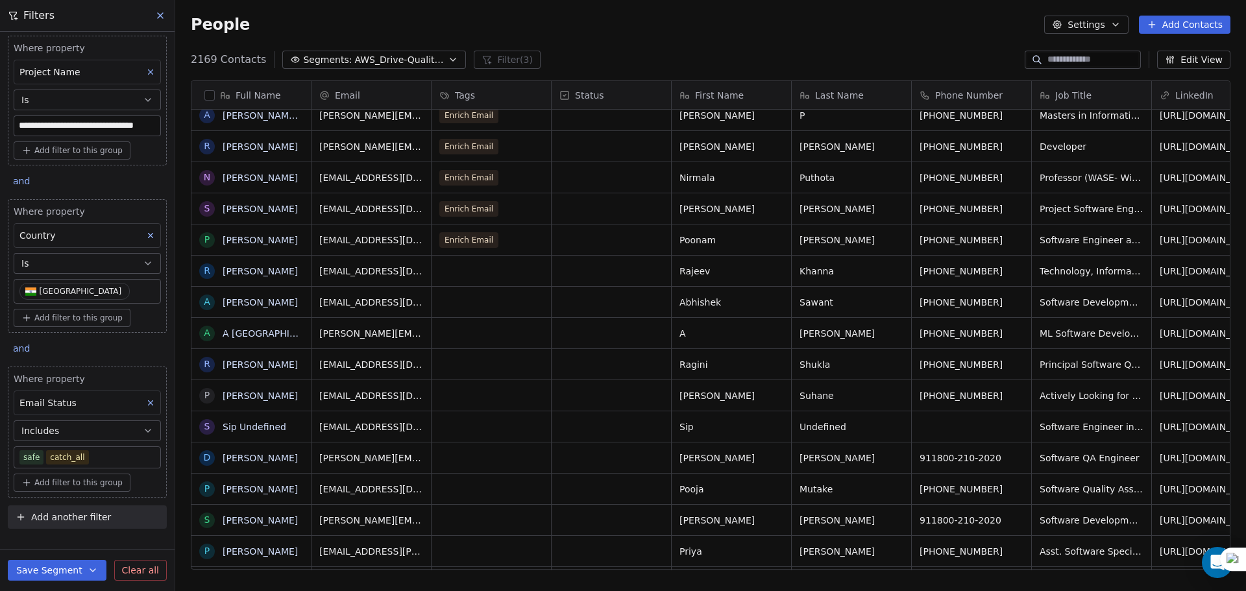 This screenshot has height=591, width=1246. What do you see at coordinates (400, 60) in the screenshot?
I see `span: AWS_Drive-Quality-Traffic_5thOct'25` at bounding box center [400, 60].